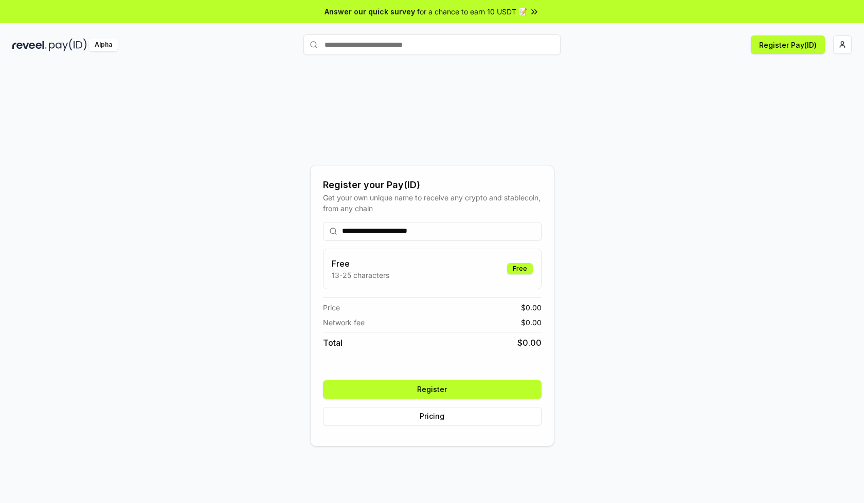 Image resolution: width=864 pixels, height=503 pixels. Describe the element at coordinates (360, 275) in the screenshot. I see `p: 13-25 characters` at that location.